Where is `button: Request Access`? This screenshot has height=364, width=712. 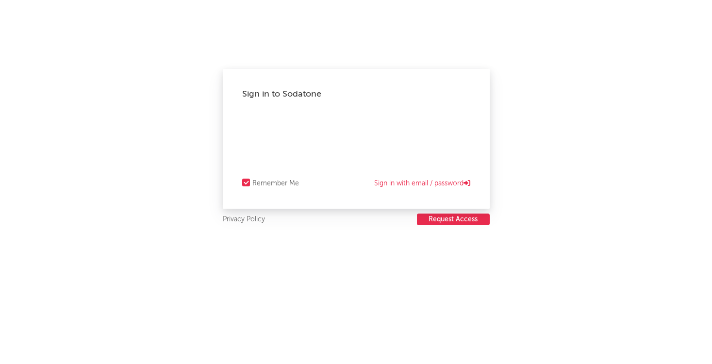
button: Request Access is located at coordinates (453, 219).